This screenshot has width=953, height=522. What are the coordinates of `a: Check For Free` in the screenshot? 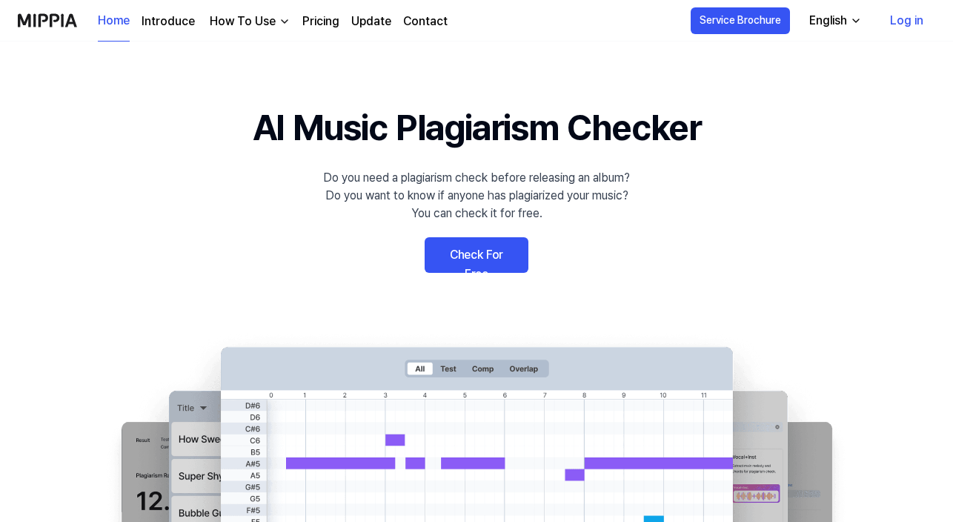 It's located at (477, 255).